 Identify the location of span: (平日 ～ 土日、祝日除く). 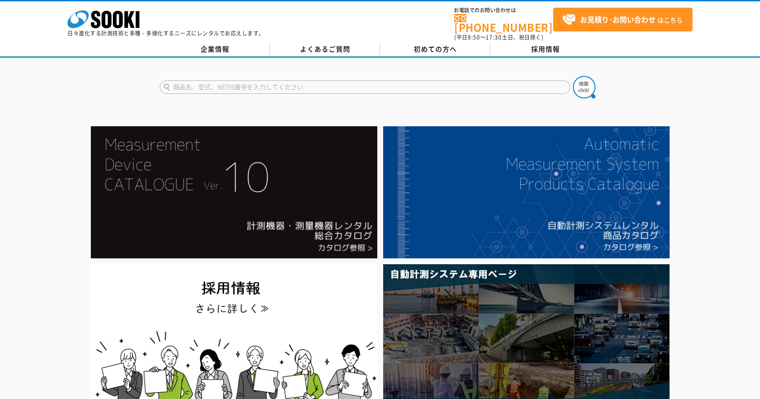
(499, 37).